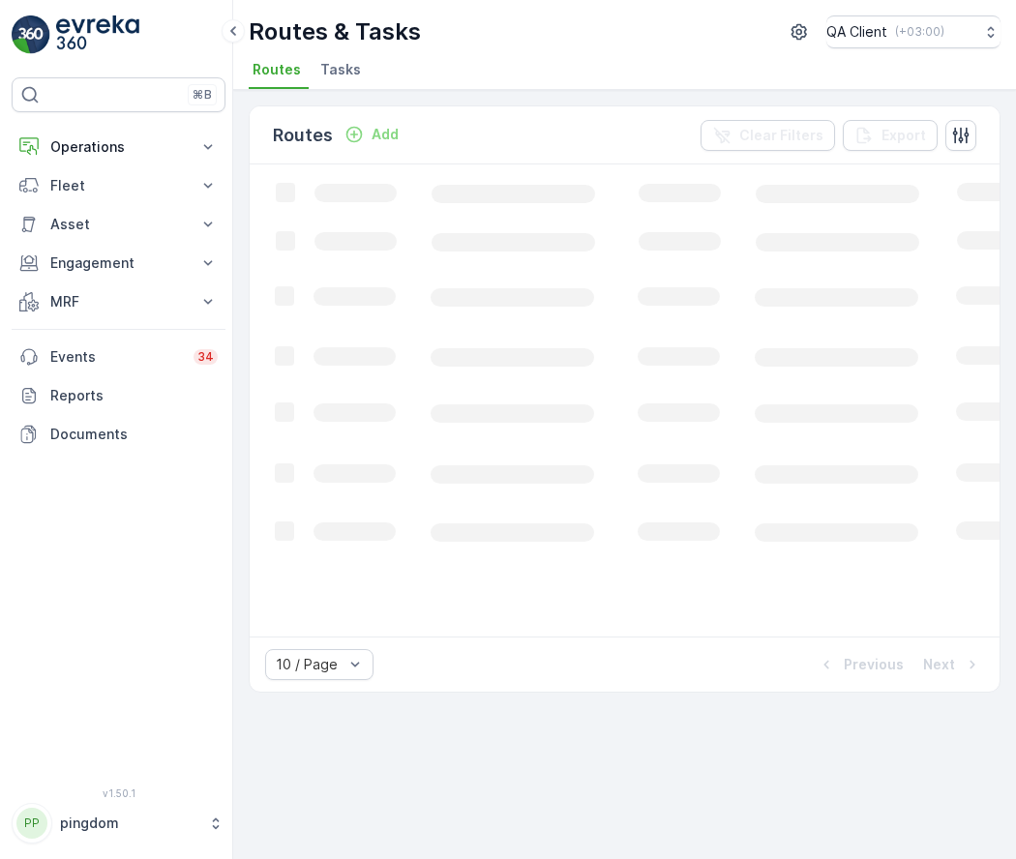 The height and width of the screenshot is (859, 1016). What do you see at coordinates (118, 357) in the screenshot?
I see `a: Events34` at bounding box center [118, 357].